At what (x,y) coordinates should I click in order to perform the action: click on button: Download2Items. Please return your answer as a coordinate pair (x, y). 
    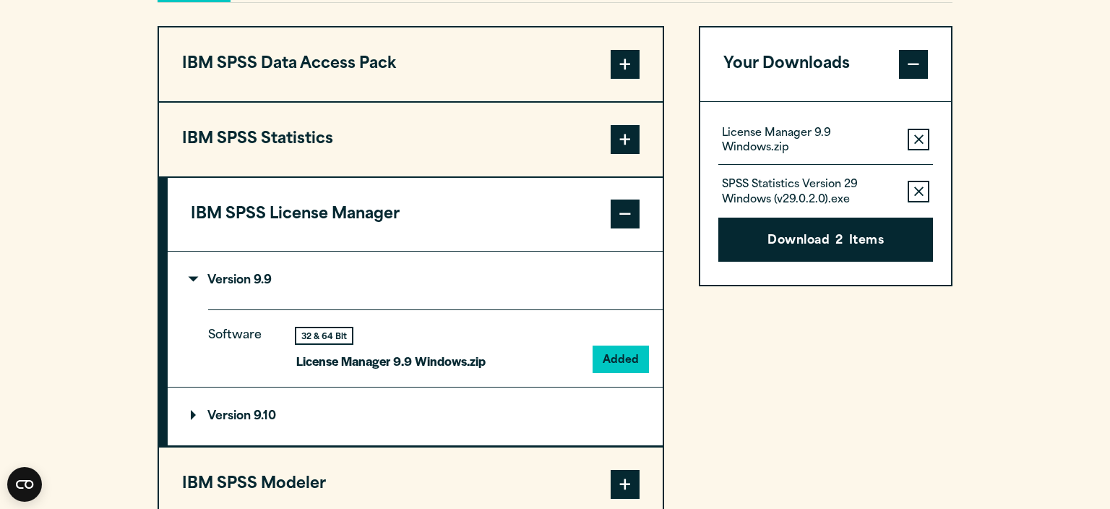
    Looking at the image, I should click on (825, 240).